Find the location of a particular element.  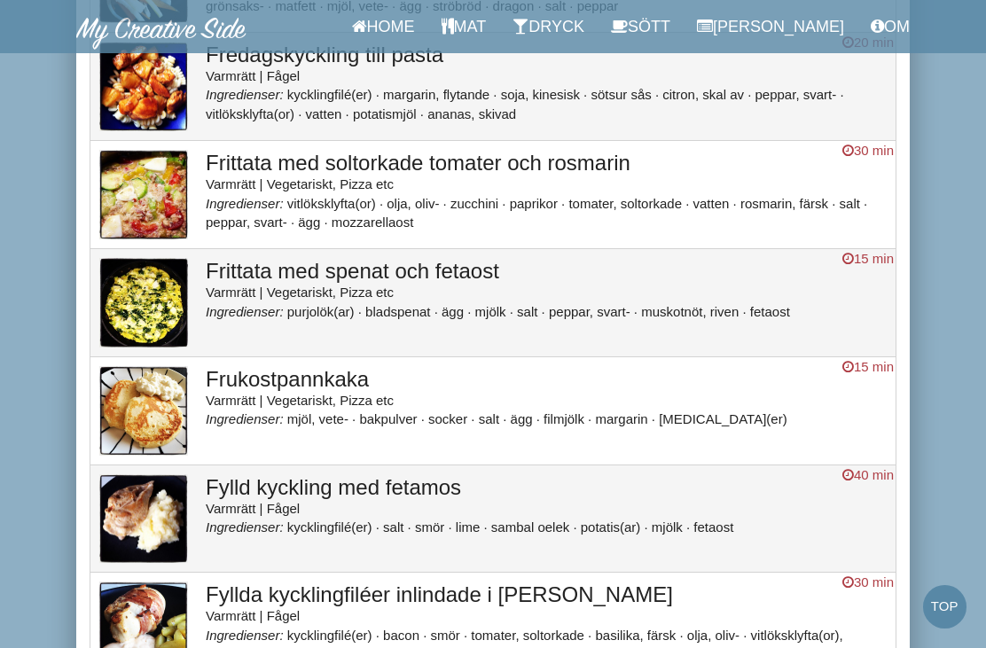

li: bakpulver is located at coordinates (391, 418).